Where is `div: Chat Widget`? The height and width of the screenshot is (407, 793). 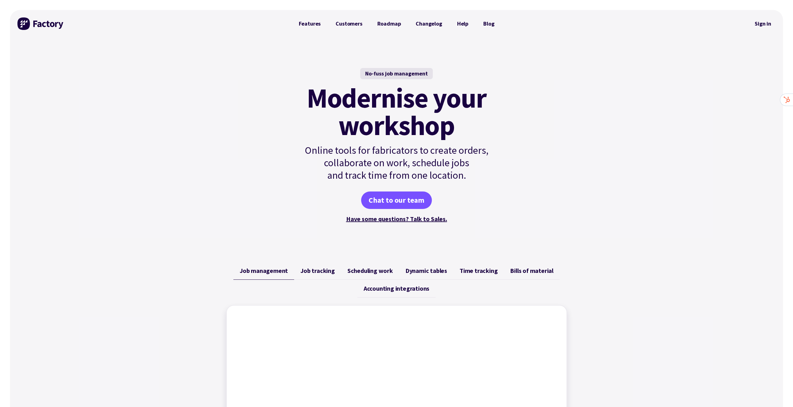 div: Chat Widget is located at coordinates (778, 392).